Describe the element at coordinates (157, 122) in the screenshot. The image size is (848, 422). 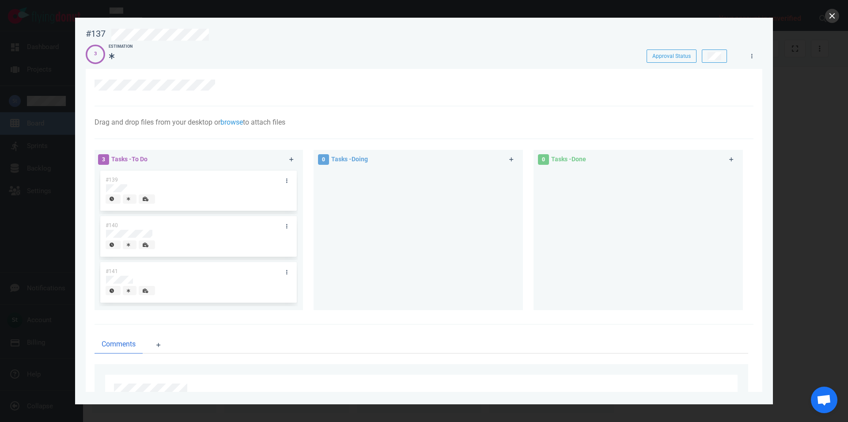
I see `span: Drag and drop files from your desktop or` at that location.